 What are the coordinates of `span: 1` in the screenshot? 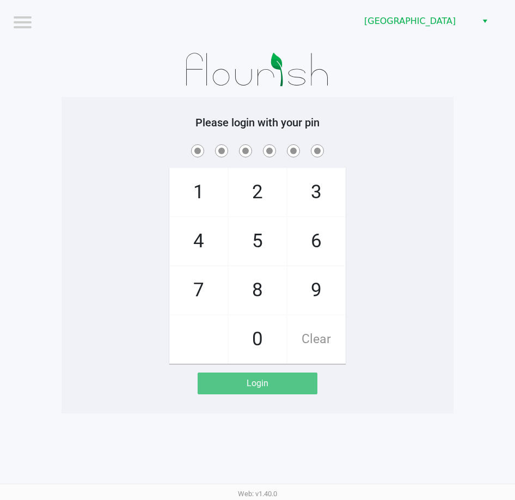 It's located at (199, 192).